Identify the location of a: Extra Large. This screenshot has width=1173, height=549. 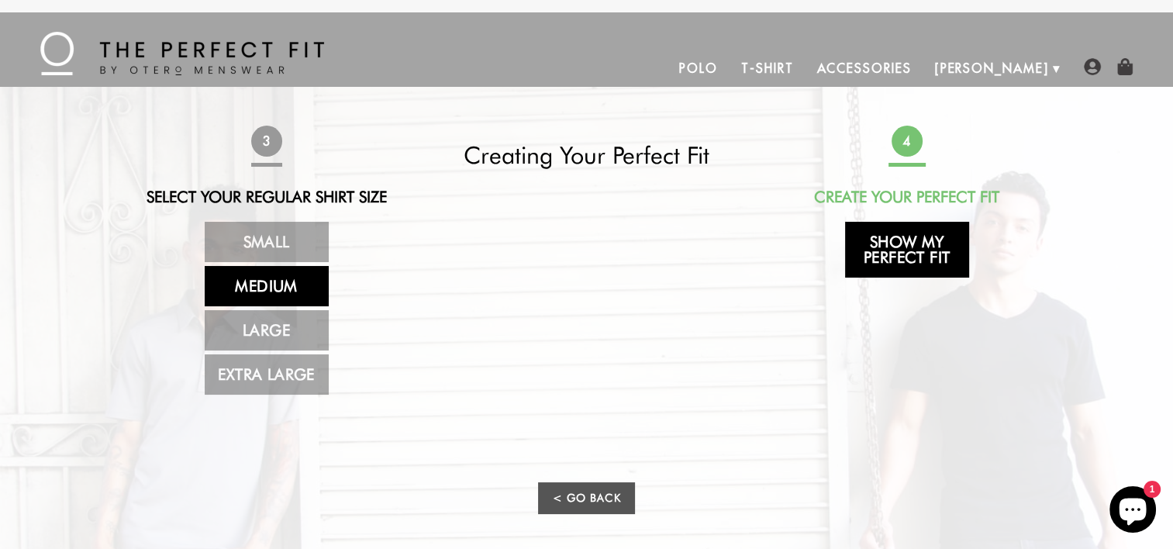
(267, 374).